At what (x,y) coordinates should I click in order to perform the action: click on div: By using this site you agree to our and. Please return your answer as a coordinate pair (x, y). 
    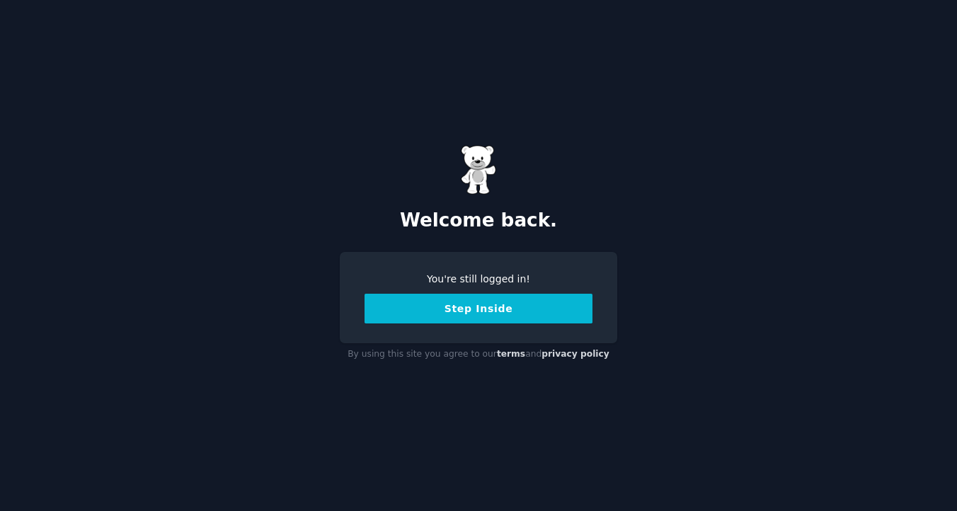
    Looking at the image, I should click on (479, 355).